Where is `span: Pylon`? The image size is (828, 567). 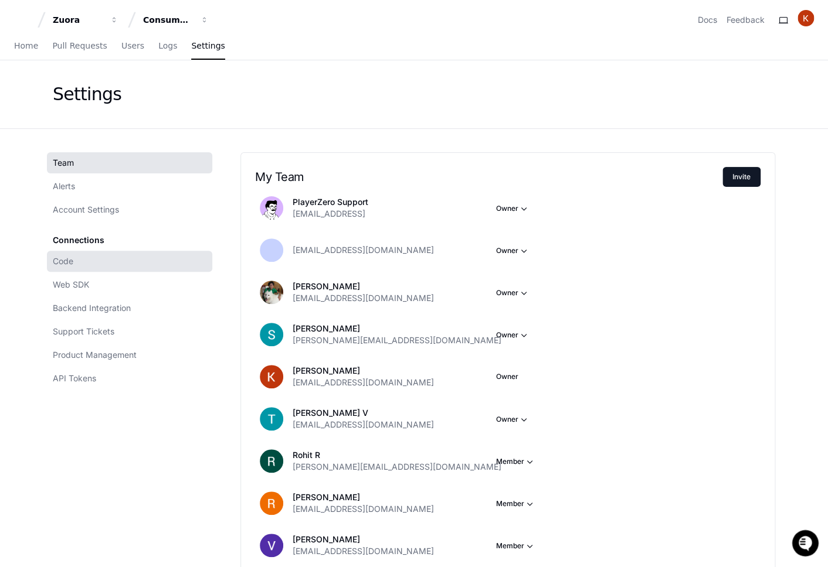 span: Pylon is located at coordinates (129, 127).